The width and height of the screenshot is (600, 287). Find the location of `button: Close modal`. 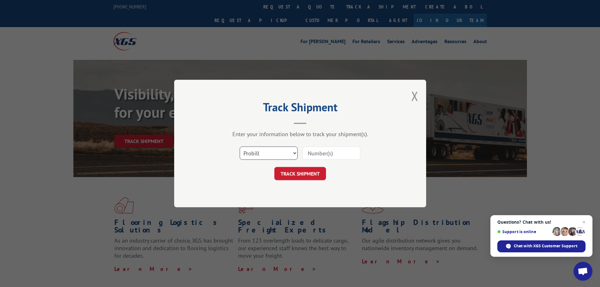

button: Close modal is located at coordinates (415, 96).